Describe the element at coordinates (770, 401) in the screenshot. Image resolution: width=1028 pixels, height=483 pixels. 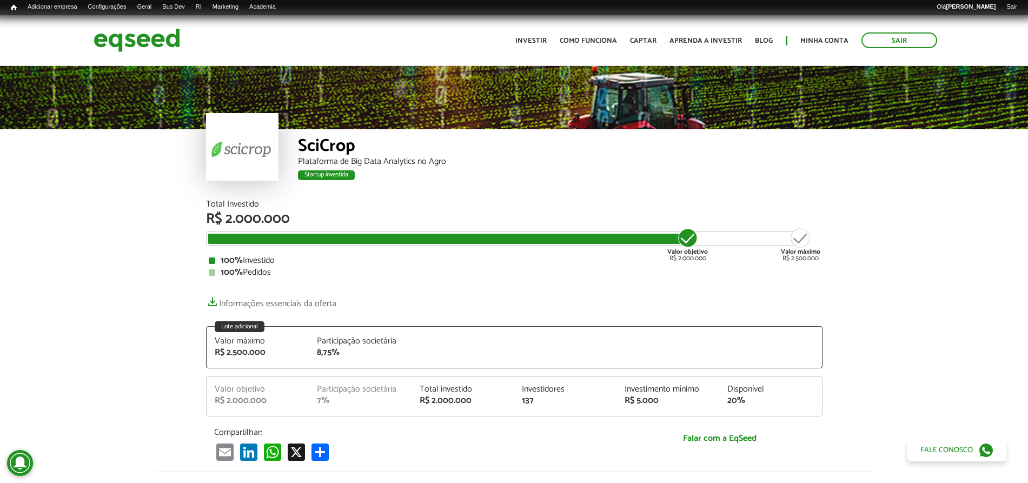
I see `div: 20%` at that location.